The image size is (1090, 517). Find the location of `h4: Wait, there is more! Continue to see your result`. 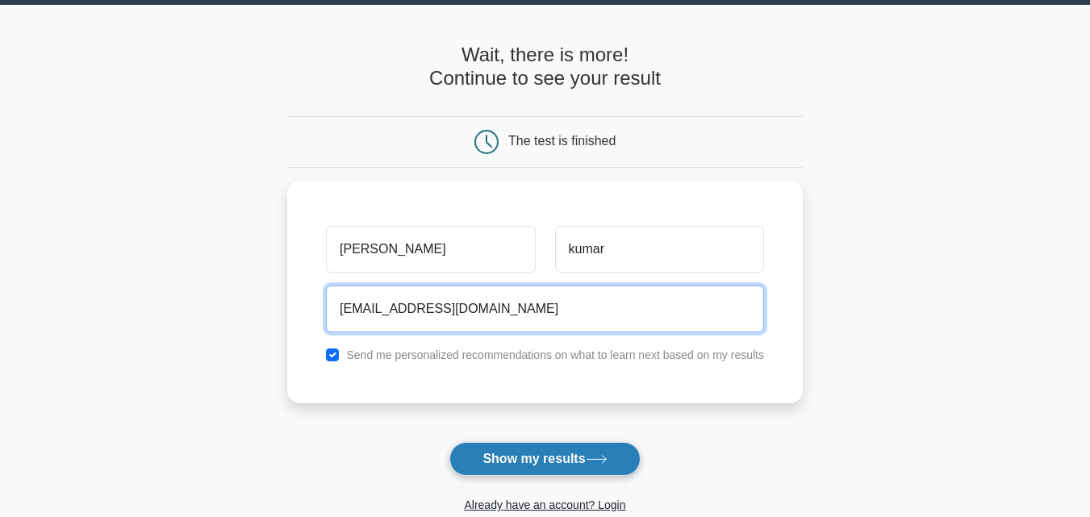

h4: Wait, there is more! Continue to see your result is located at coordinates (545, 67).